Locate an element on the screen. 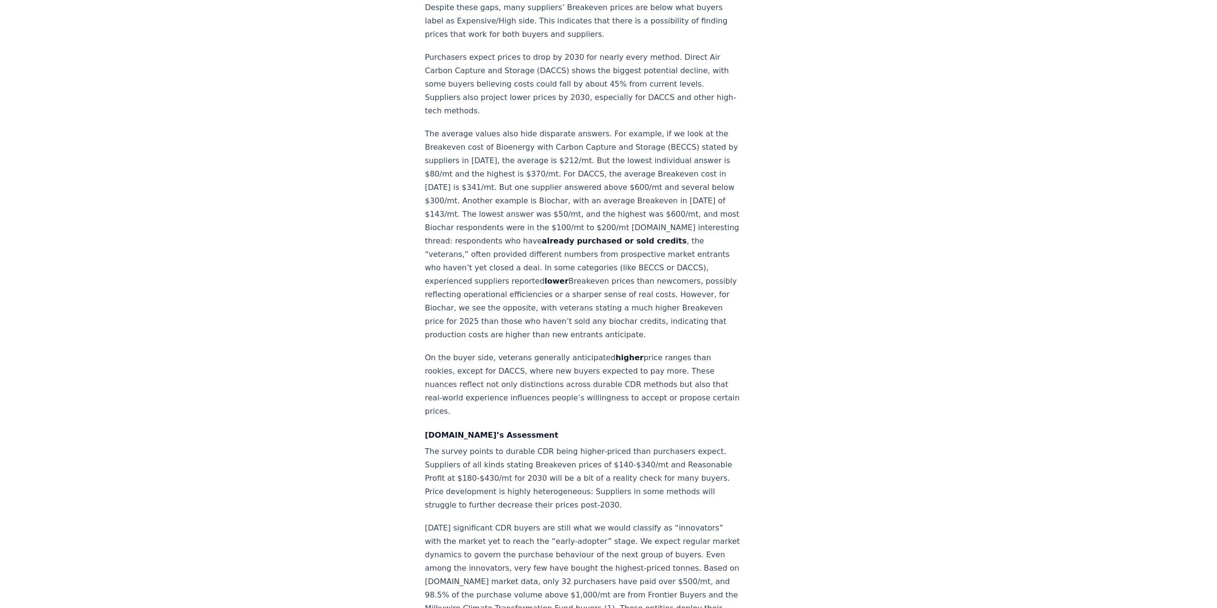 This screenshot has height=608, width=1217. p: Purchasers expect prices to drop by 2030 for nearly every method. Direct Air Carbon Capture and S... is located at coordinates (583, 84).